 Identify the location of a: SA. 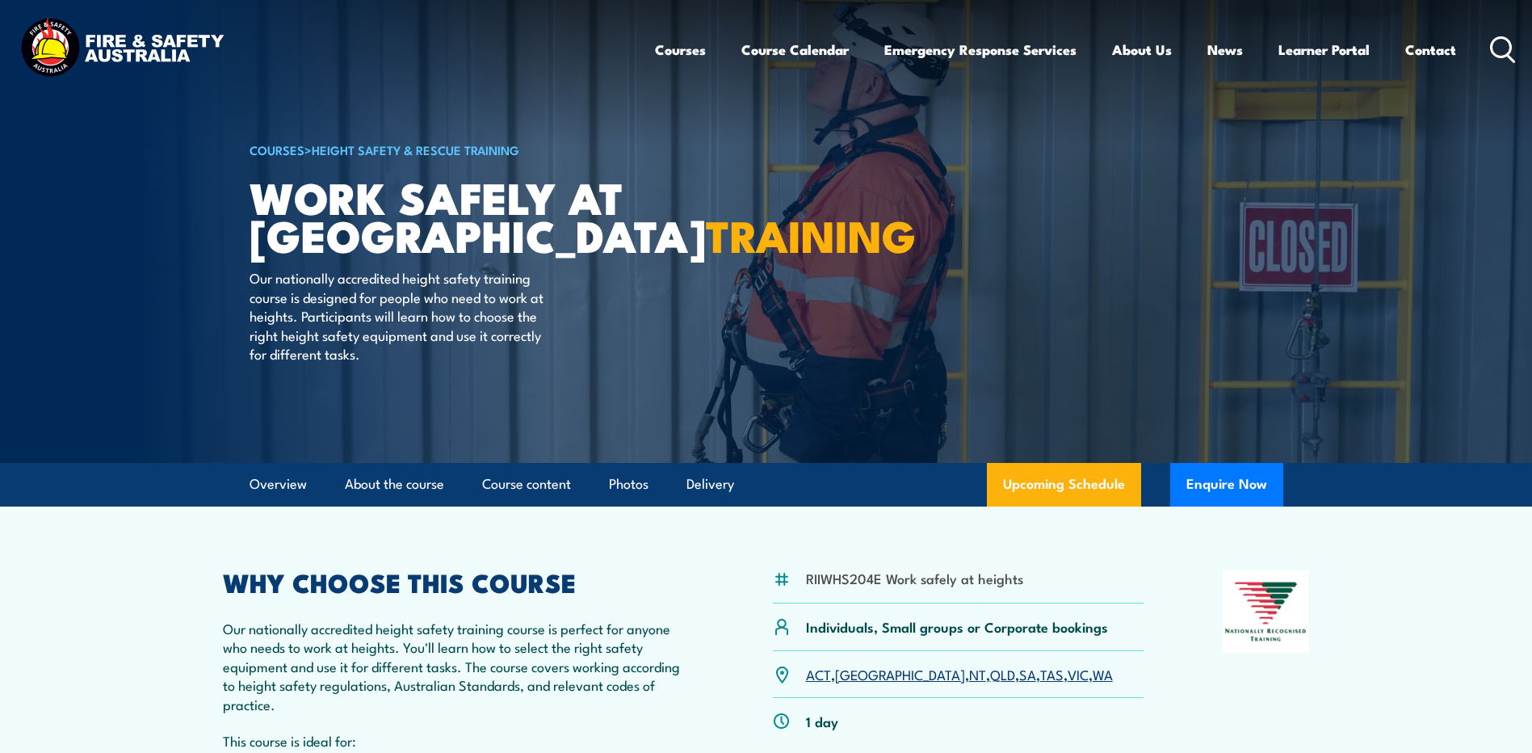
(1027, 673).